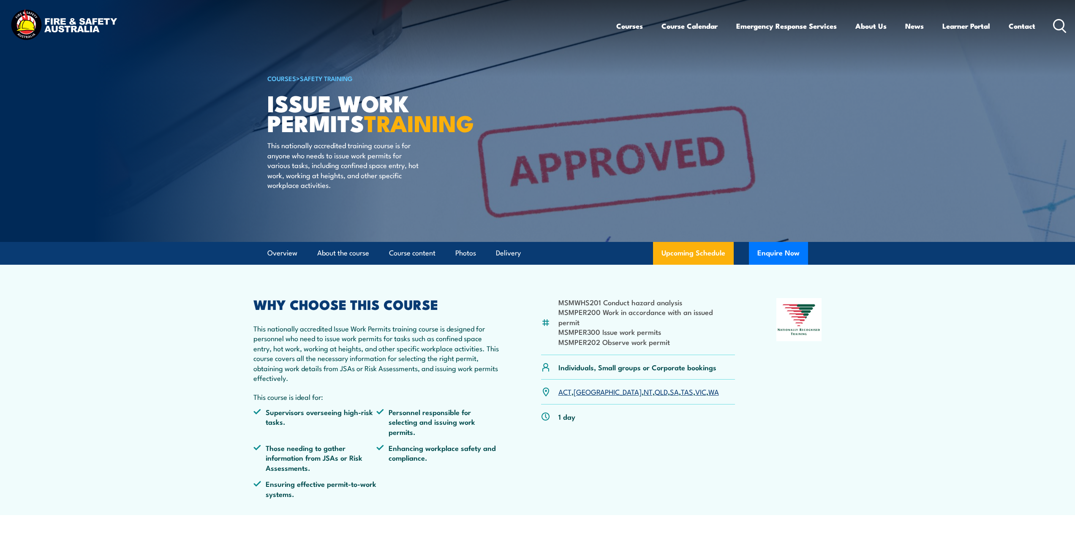  Describe the element at coordinates (701, 391) in the screenshot. I see `a: VIC` at that location.